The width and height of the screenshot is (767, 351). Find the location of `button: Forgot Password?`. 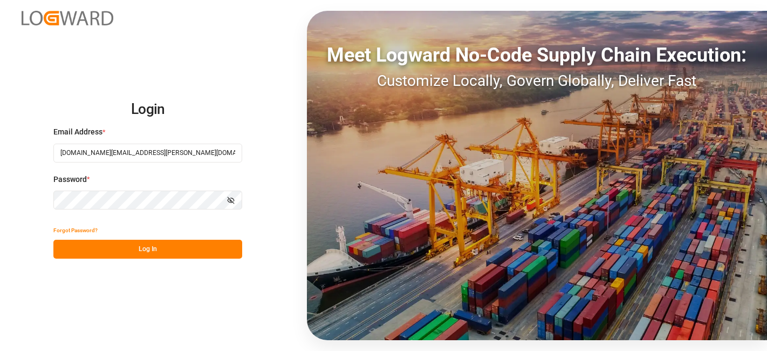

button: Forgot Password? is located at coordinates (76, 230).